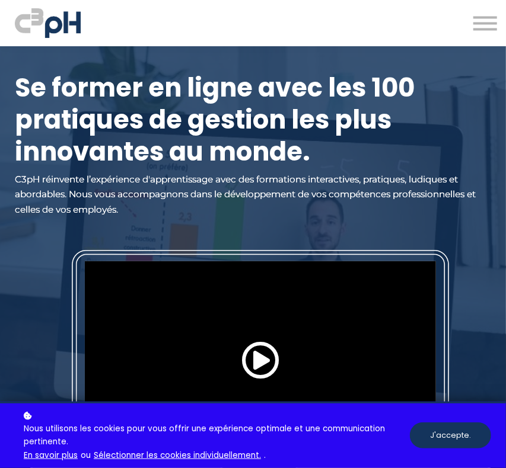 This screenshot has width=506, height=468. What do you see at coordinates (253, 120) in the screenshot?
I see `h1: Se former en ligne avec les 100 pratiques de gestion les plus innovantes au monde.` at bounding box center [253, 120].